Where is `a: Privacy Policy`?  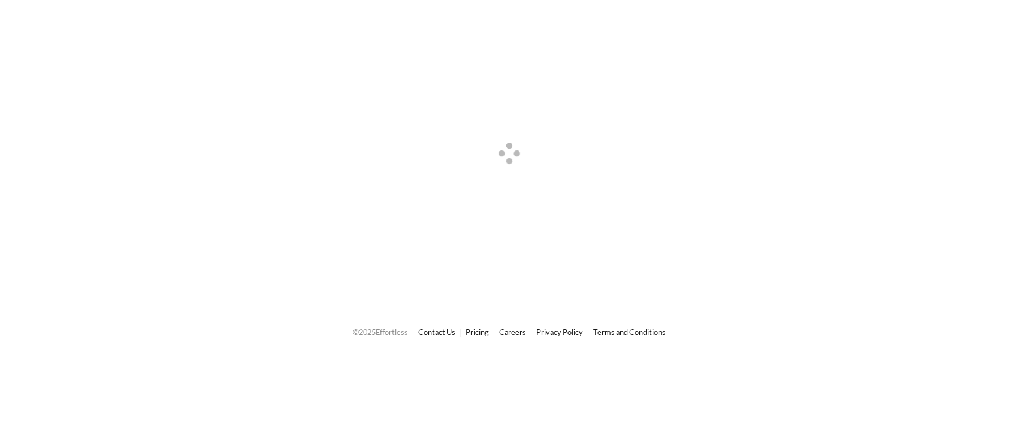
a: Privacy Policy is located at coordinates (560, 332).